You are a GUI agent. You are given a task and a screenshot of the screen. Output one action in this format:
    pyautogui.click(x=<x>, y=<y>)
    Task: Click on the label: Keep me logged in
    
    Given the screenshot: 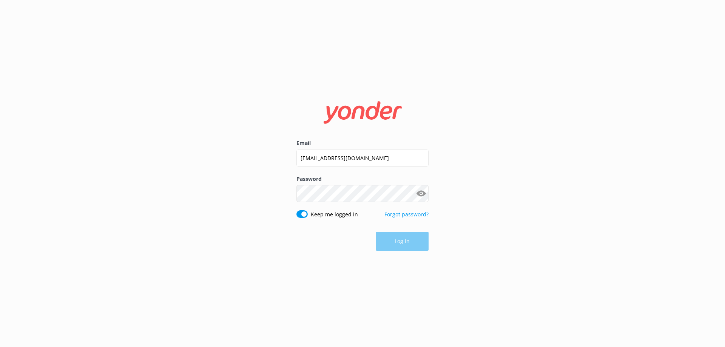 What is the action you would take?
    pyautogui.click(x=334, y=214)
    